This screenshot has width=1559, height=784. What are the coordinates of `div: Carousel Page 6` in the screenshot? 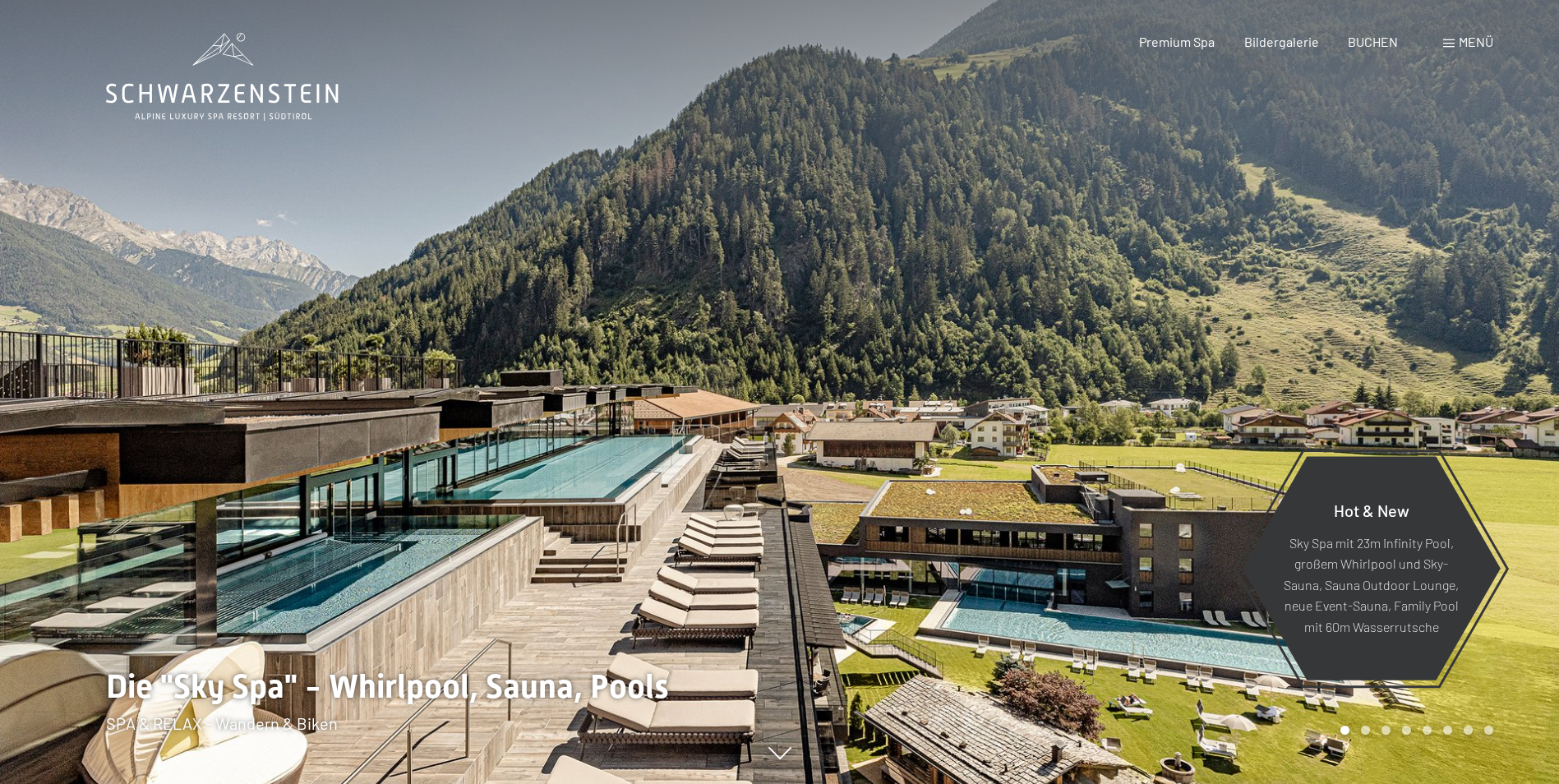 It's located at (1447, 730).